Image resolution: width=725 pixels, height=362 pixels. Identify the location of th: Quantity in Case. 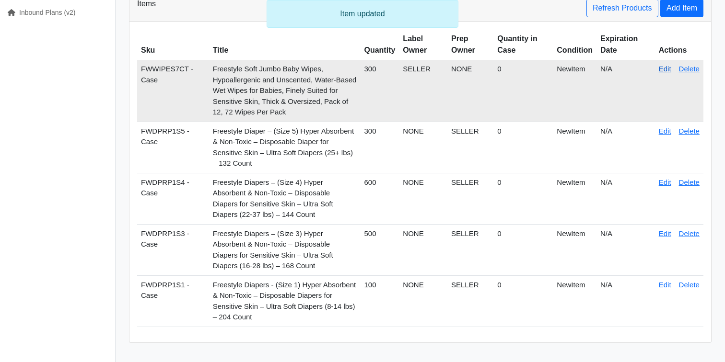
(523, 45).